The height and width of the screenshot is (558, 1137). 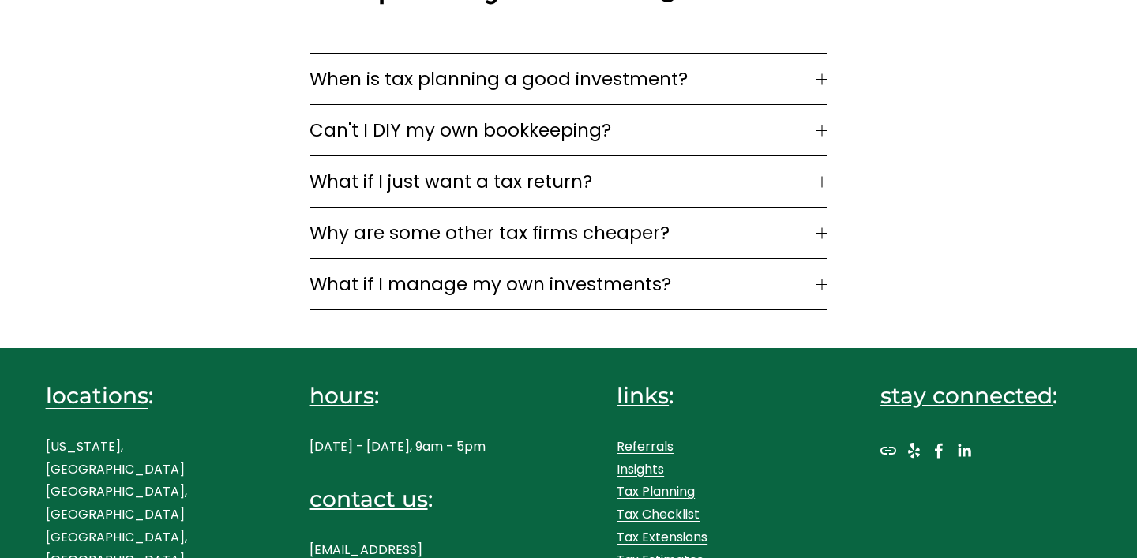 What do you see at coordinates (342, 395) in the screenshot?
I see `span: hours` at bounding box center [342, 395].